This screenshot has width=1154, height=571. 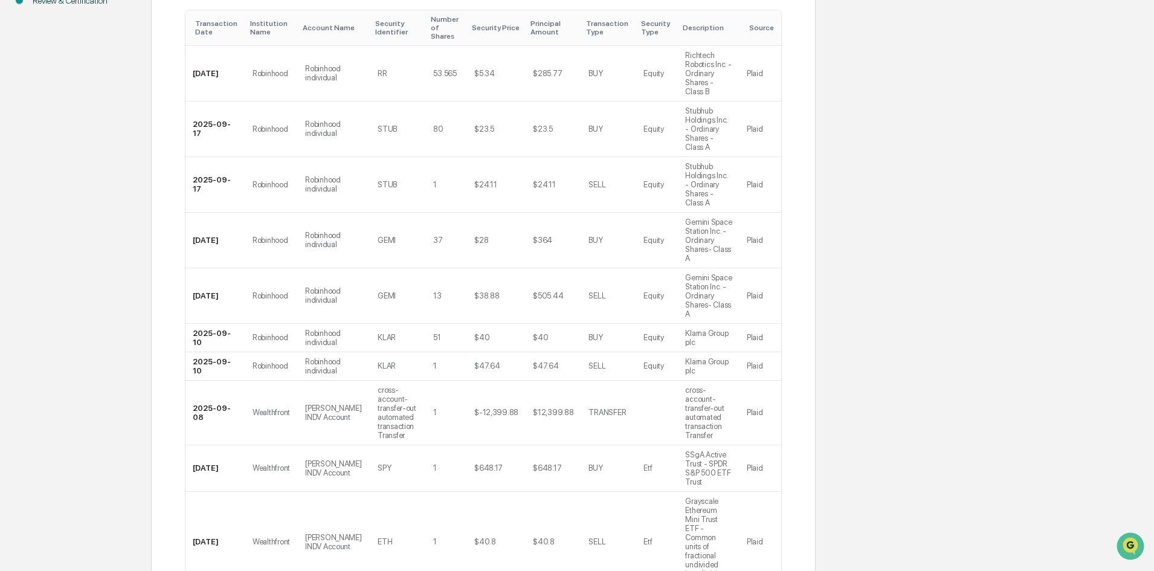 I want to click on span: Data Lookup, so click(x=50, y=181).